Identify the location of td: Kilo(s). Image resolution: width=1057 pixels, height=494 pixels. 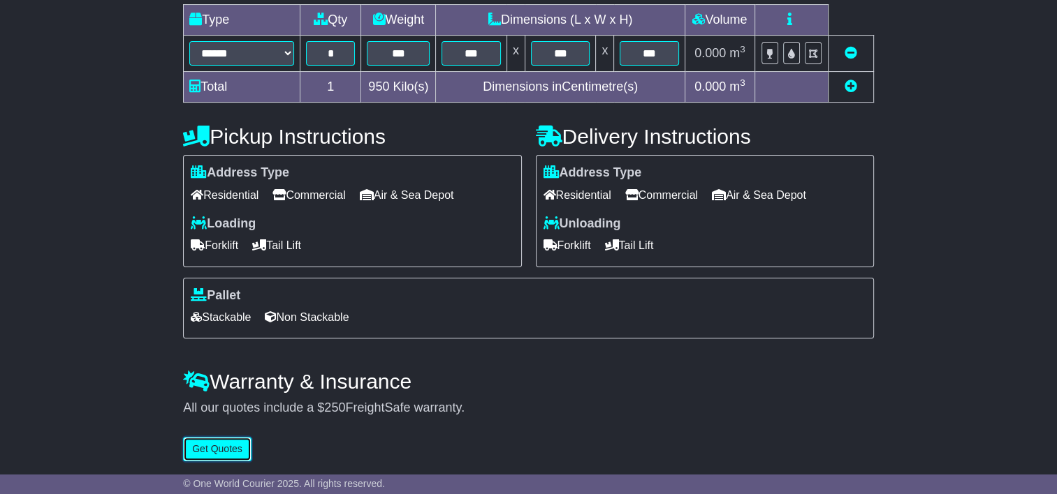
(398, 87).